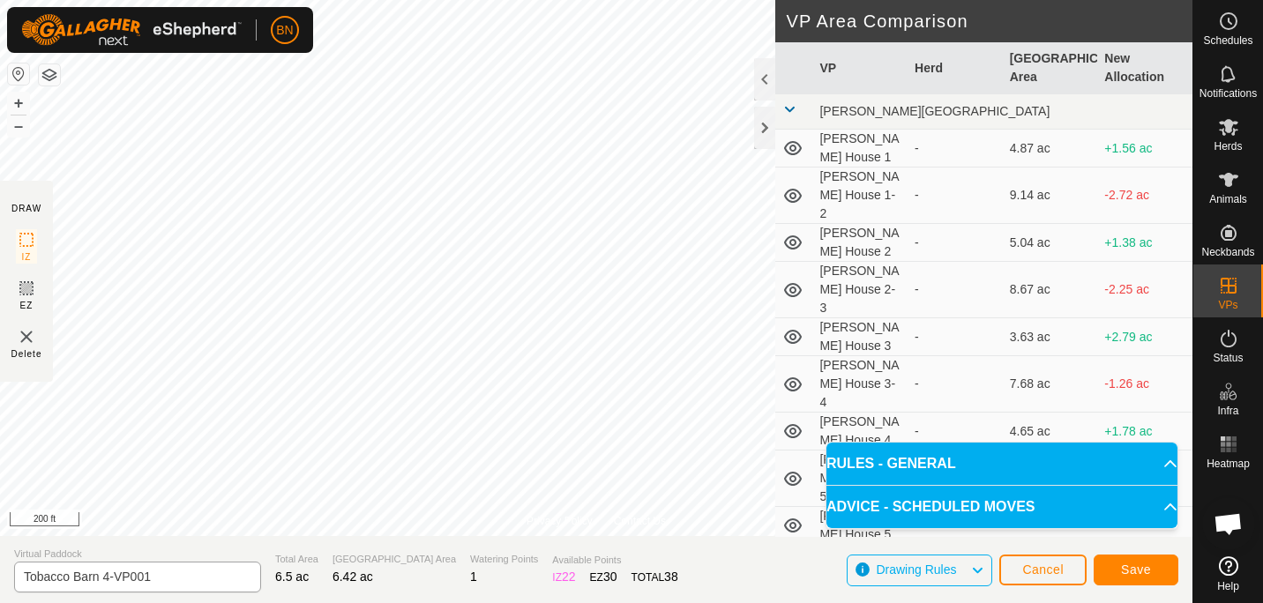 Image resolution: width=1263 pixels, height=603 pixels. What do you see at coordinates (292, 577) in the screenshot?
I see `span: 6.5 ac` at bounding box center [292, 577].